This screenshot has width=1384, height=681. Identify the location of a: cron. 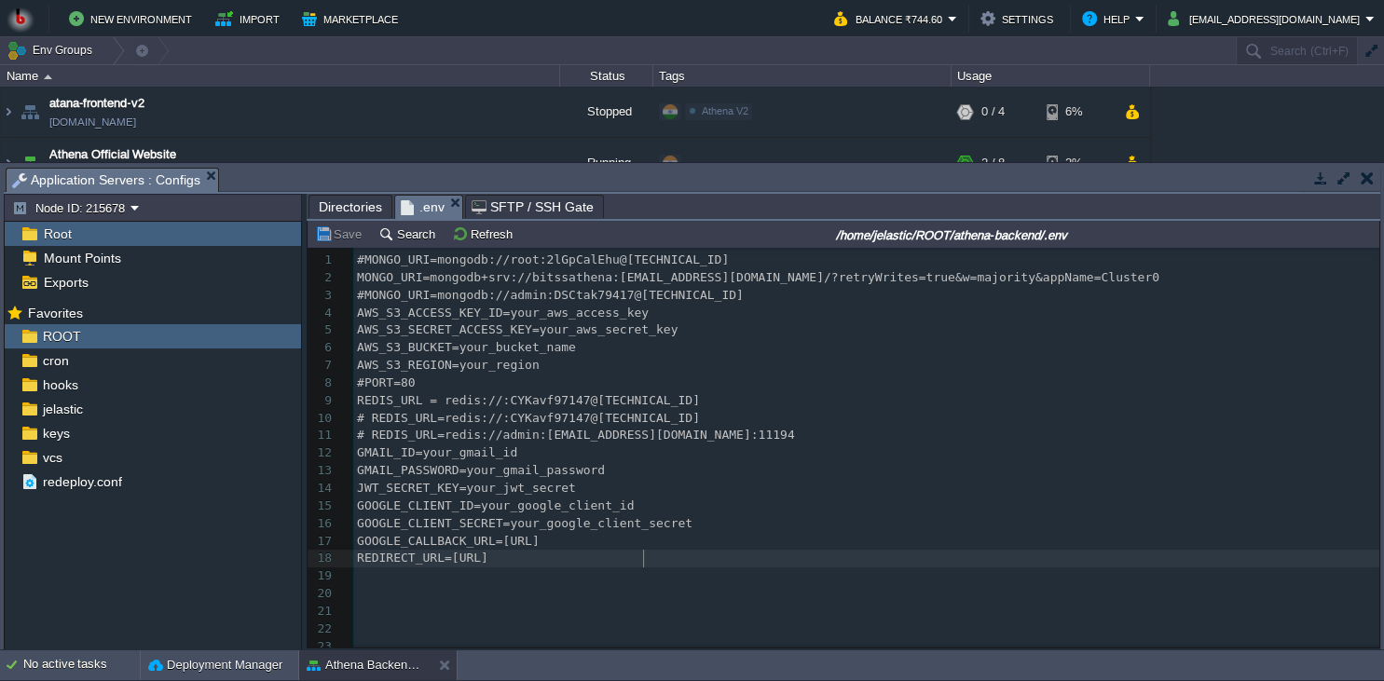
(55, 361).